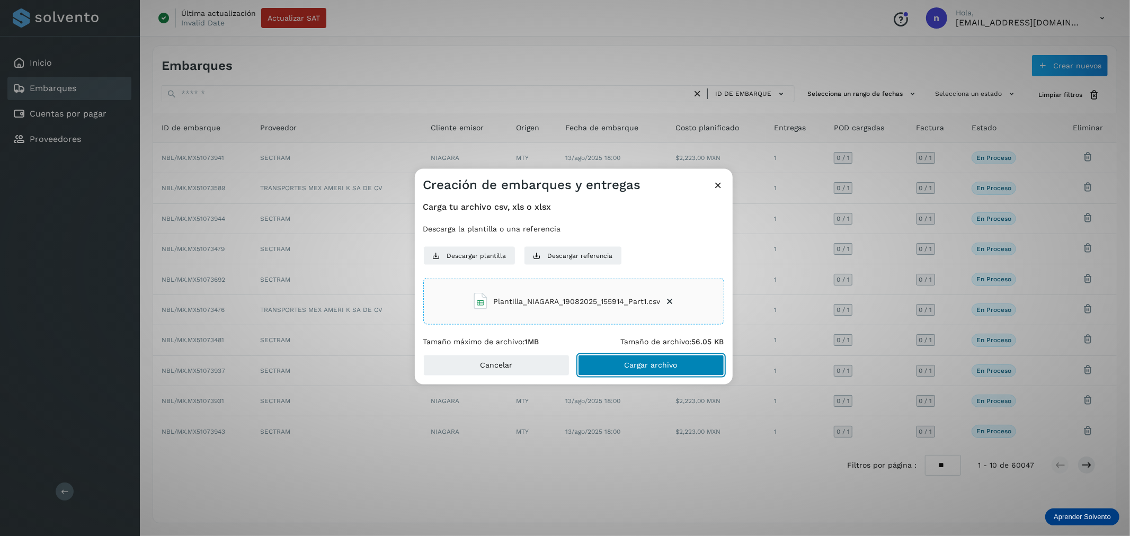 The width and height of the screenshot is (1130, 536). What do you see at coordinates (574, 207) in the screenshot?
I see `h4: Carga tu archivo csv, xls o xlsx` at bounding box center [574, 207].